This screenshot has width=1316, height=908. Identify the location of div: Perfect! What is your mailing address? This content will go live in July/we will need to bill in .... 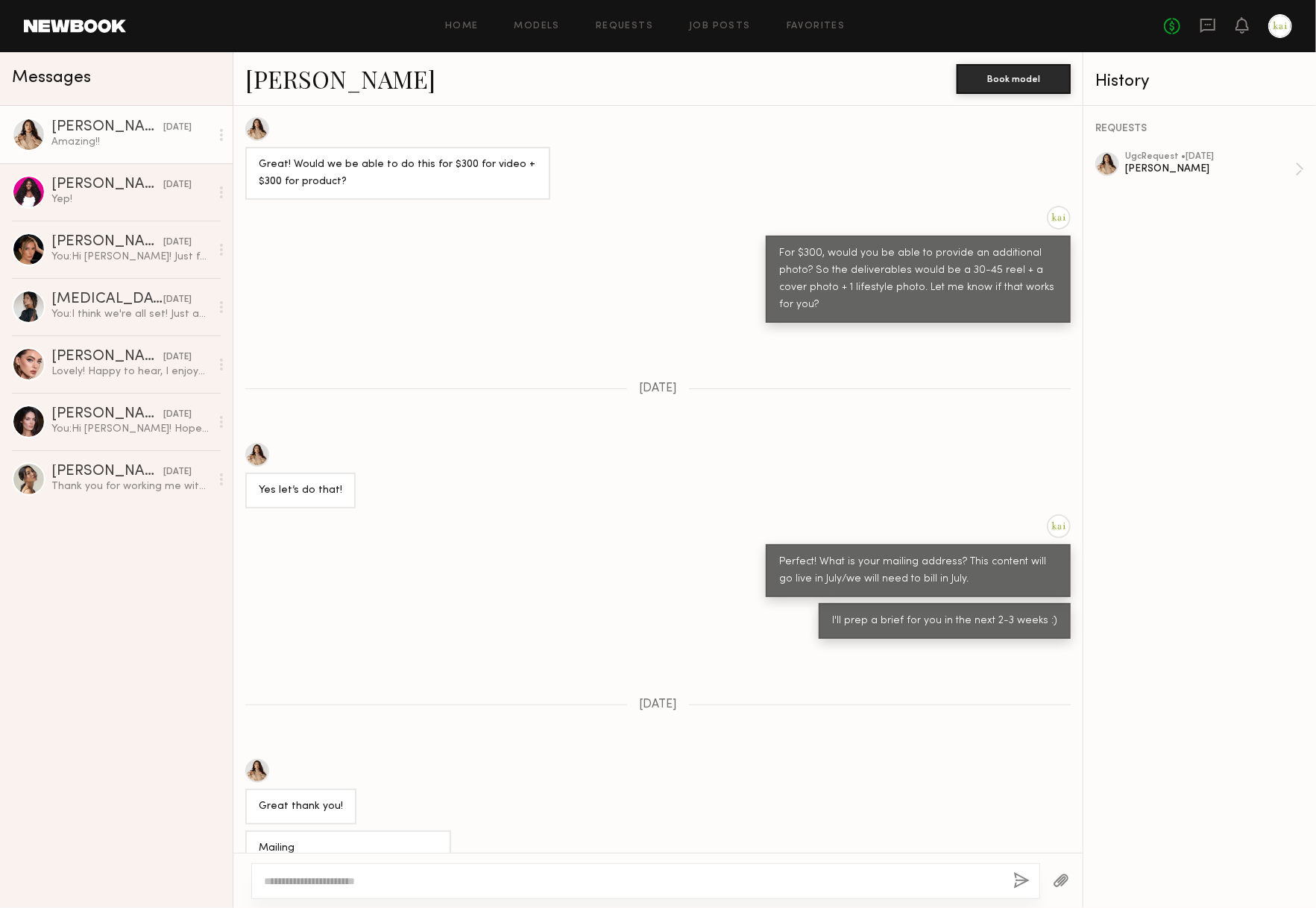
(917, 571).